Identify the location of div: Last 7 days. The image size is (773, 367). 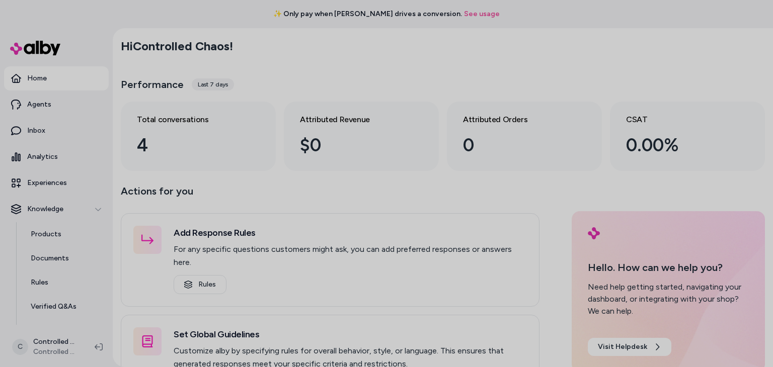
(213, 85).